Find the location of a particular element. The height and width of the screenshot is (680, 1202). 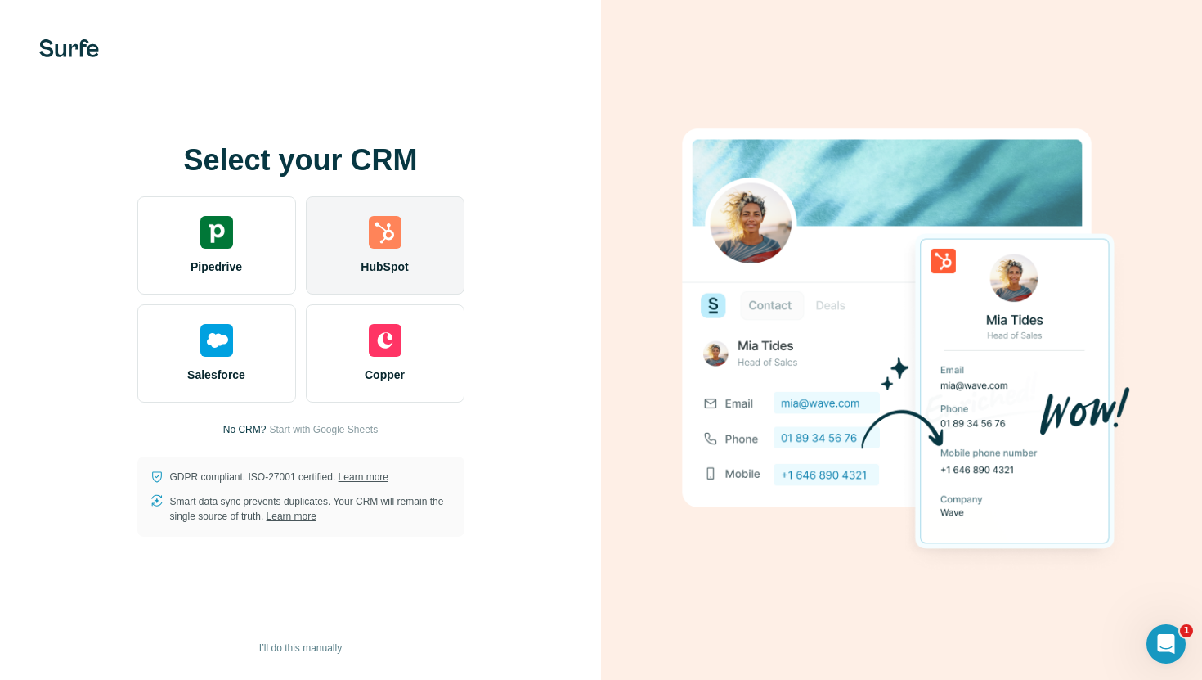

img: pipedrive's logo is located at coordinates (217, 232).